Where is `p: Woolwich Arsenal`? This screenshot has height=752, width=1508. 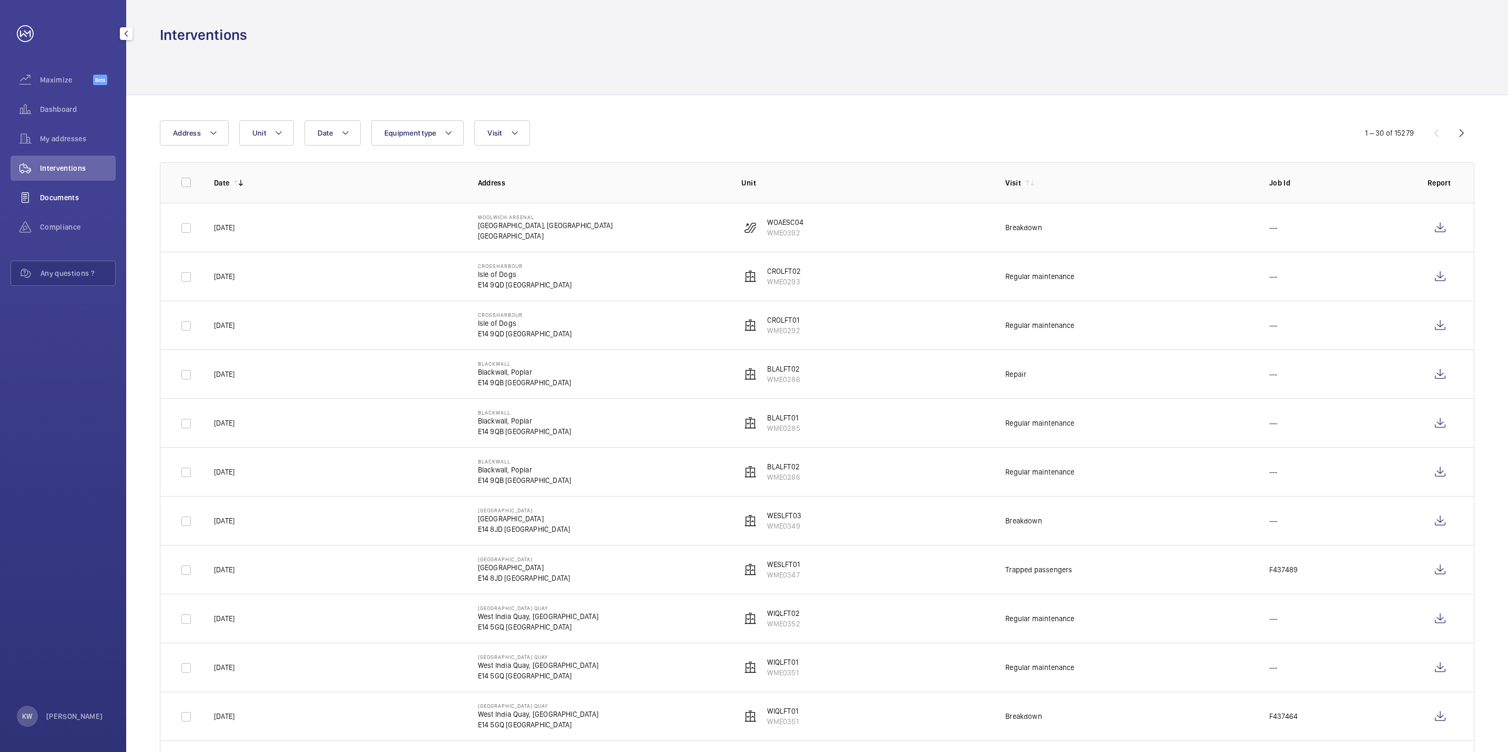 p: Woolwich Arsenal is located at coordinates (545, 217).